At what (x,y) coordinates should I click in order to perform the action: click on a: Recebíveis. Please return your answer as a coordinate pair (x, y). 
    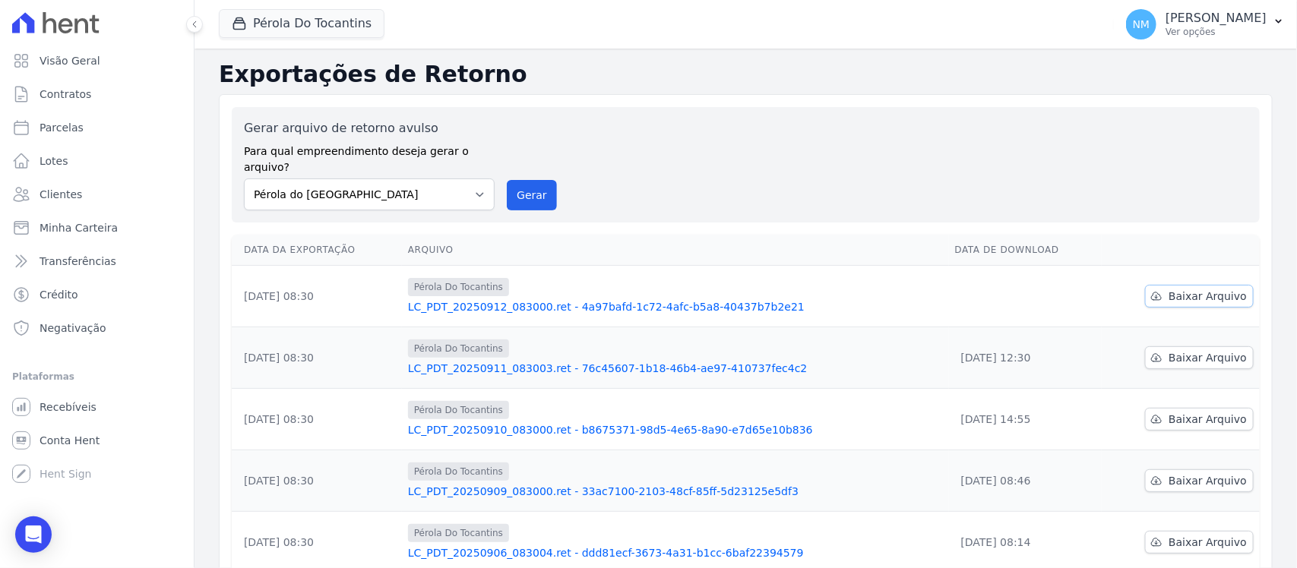
    Looking at the image, I should click on (97, 407).